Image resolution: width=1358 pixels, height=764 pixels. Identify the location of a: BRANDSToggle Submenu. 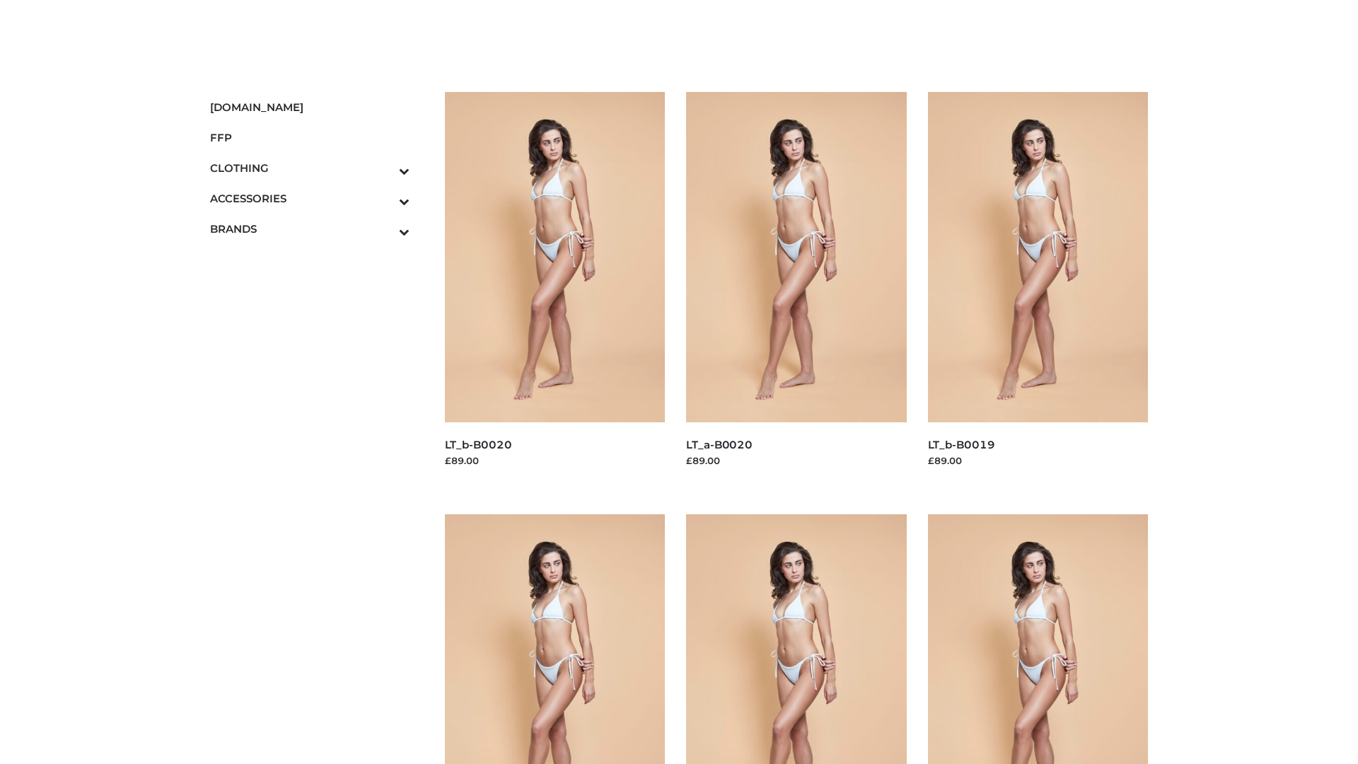
(310, 228).